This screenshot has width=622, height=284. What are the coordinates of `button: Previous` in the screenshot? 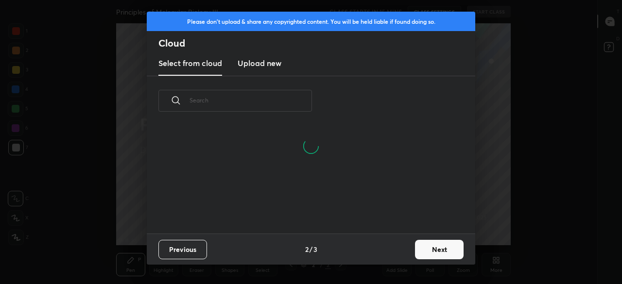 It's located at (183, 250).